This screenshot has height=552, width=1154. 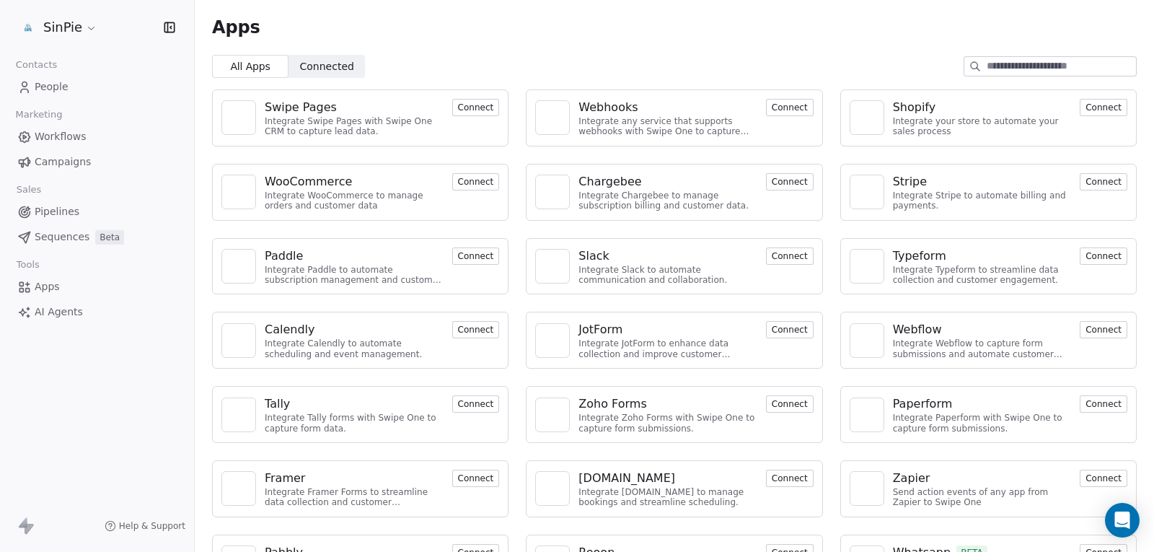 What do you see at coordinates (982, 275) in the screenshot?
I see `div: Integrate Typeform to streamline data collection and customer engagement.` at bounding box center [982, 275].